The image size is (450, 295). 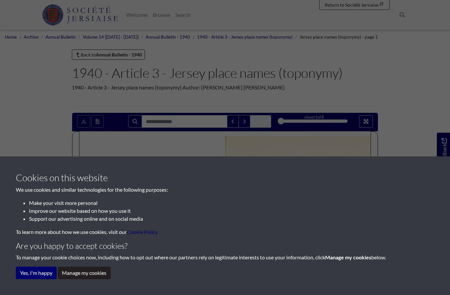 I want to click on a: learn more about cookies, so click(x=142, y=231).